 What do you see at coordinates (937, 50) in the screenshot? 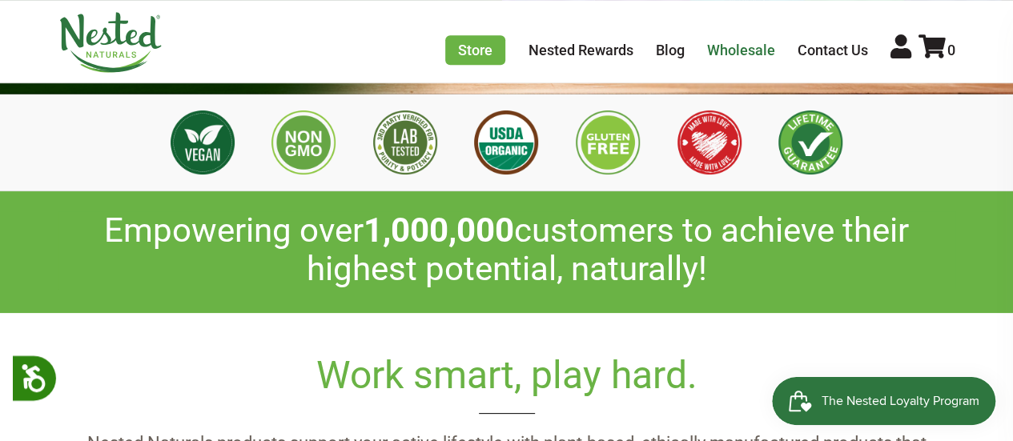
I see `a: 0` at bounding box center [937, 50].